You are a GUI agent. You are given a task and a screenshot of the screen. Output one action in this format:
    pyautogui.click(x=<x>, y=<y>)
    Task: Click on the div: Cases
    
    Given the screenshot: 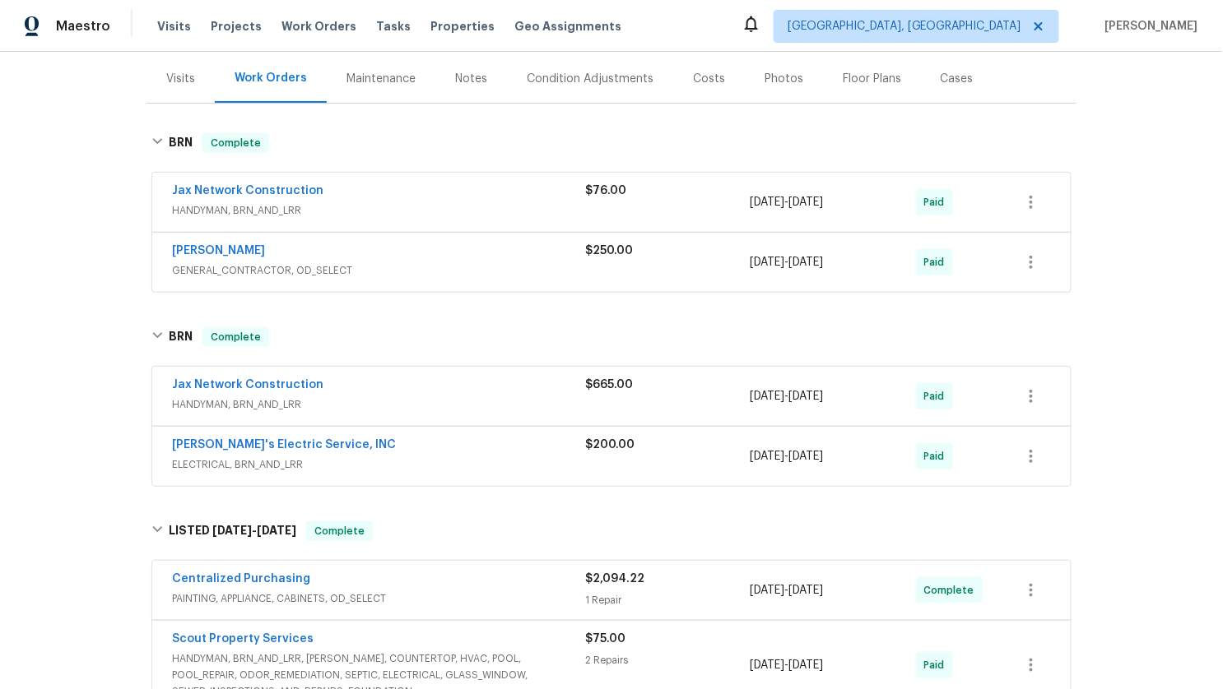 What is the action you would take?
    pyautogui.click(x=957, y=79)
    